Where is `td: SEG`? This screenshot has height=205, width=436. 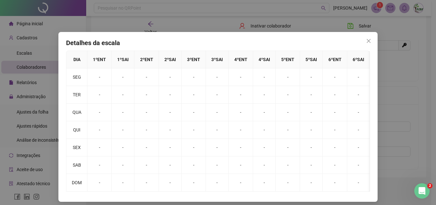
td: SEG is located at coordinates (77, 77).